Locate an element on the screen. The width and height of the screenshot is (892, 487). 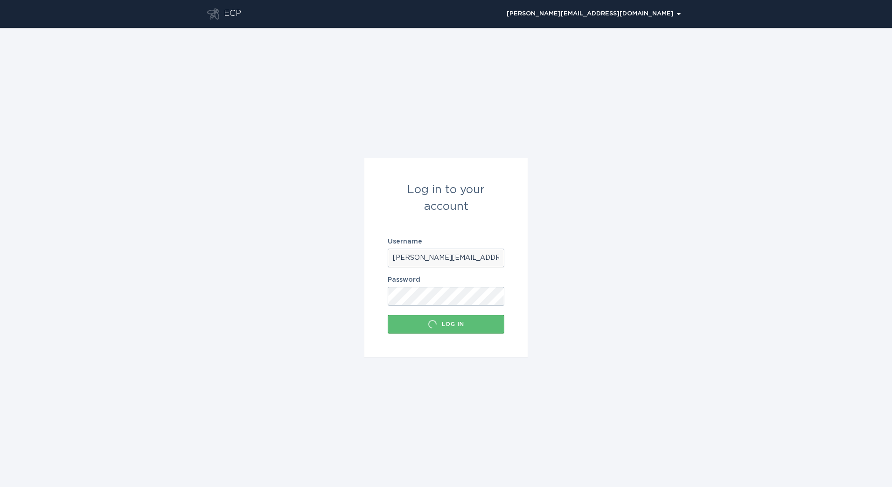
button: Go to dashboard is located at coordinates (213, 14).